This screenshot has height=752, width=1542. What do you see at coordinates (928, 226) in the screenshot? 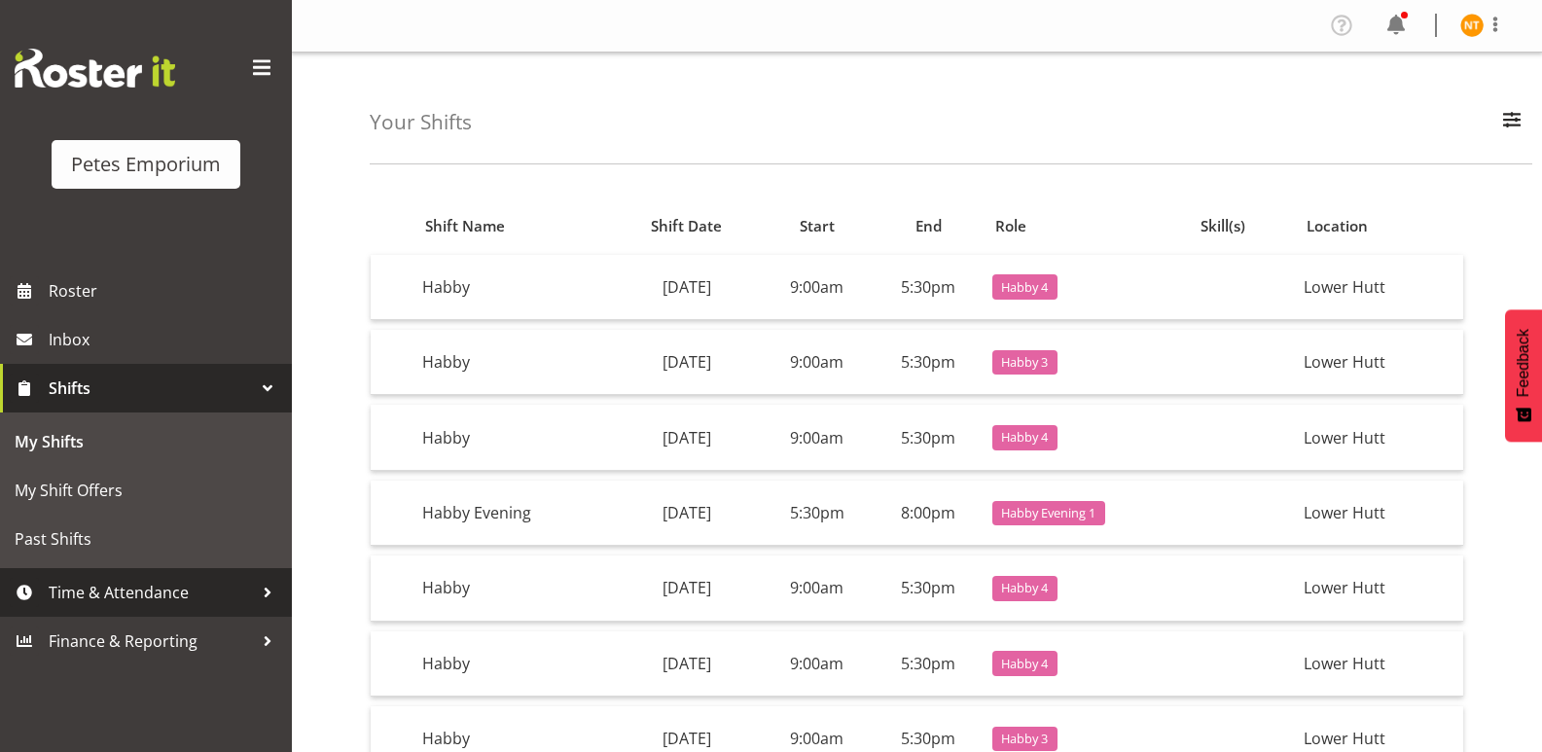
I see `span: End` at bounding box center [928, 226].